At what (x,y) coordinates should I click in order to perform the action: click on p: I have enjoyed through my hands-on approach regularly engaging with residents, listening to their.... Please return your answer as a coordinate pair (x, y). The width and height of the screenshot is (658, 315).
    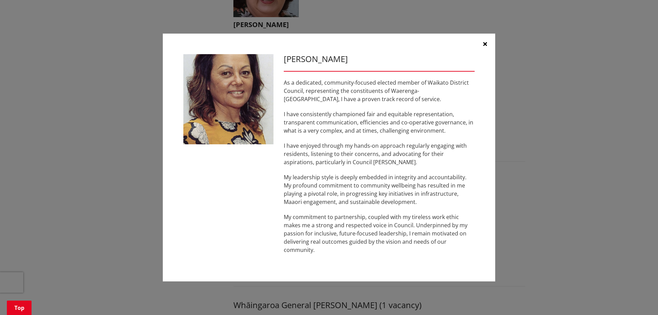
    Looking at the image, I should click on (379, 154).